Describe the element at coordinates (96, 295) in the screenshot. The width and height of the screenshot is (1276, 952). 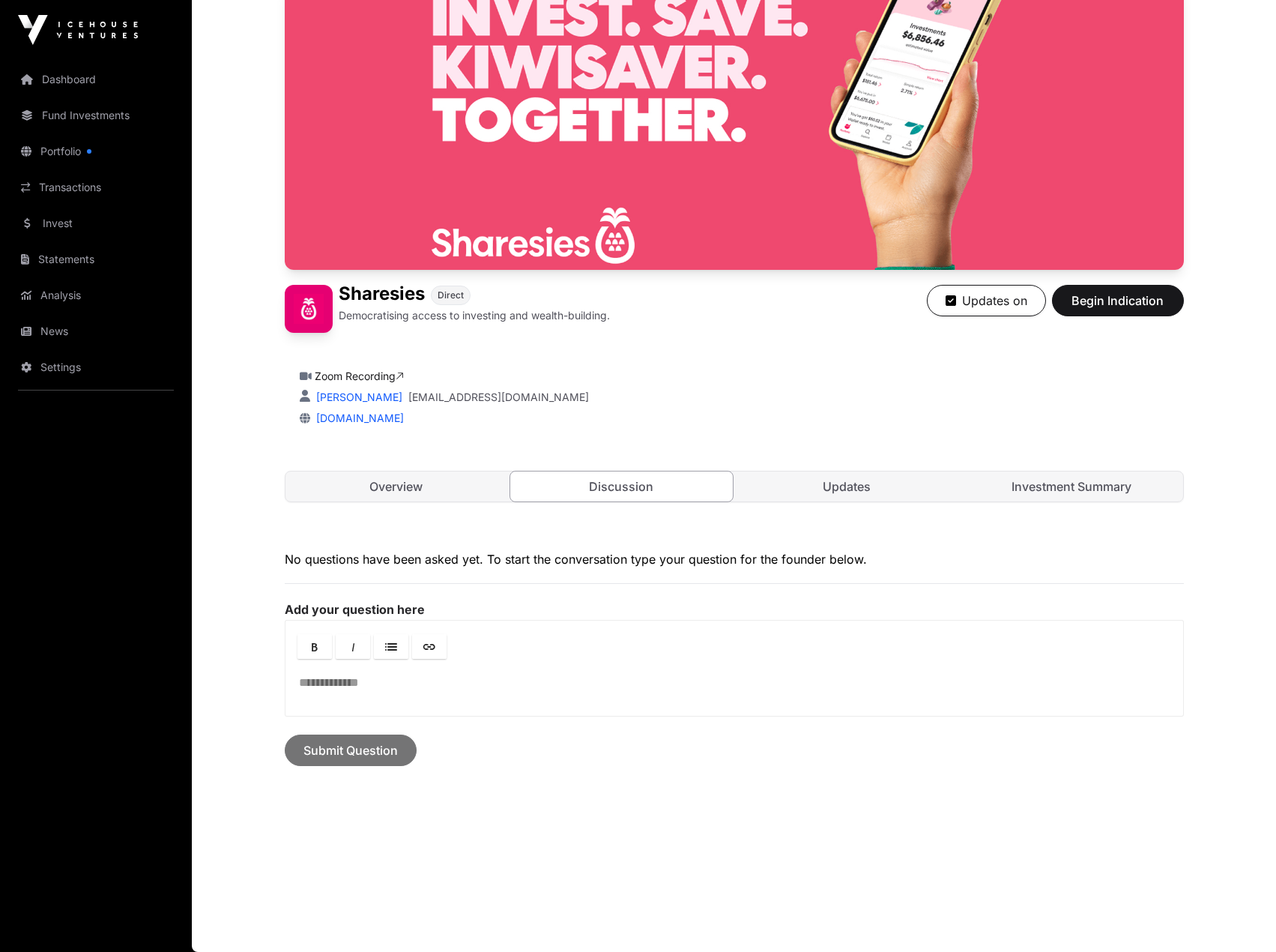
I see `a: Analysis` at that location.